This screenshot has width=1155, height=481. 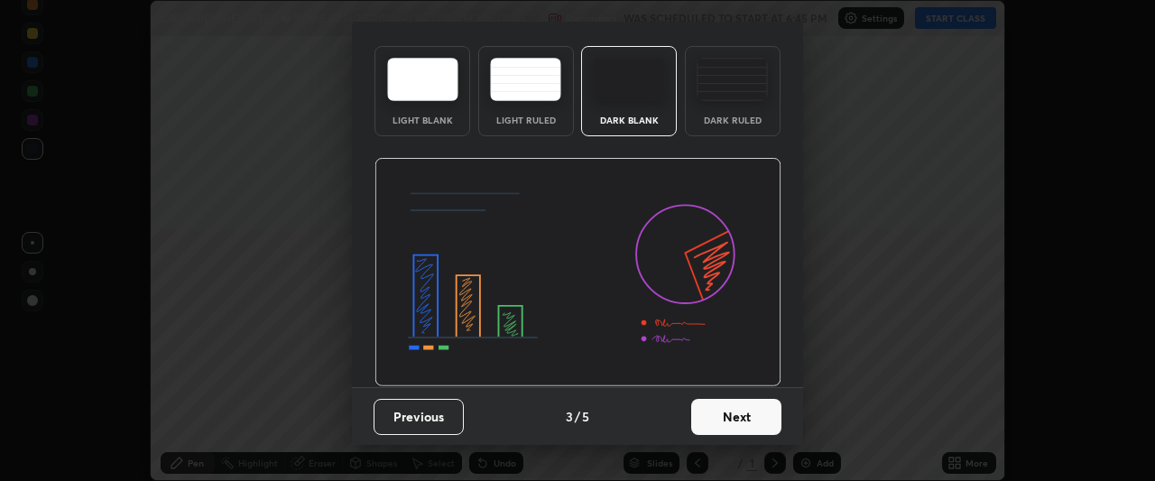 What do you see at coordinates (422, 79) in the screenshot?
I see `img: lightTheme.e5ed3b09.svg` at bounding box center [422, 79].